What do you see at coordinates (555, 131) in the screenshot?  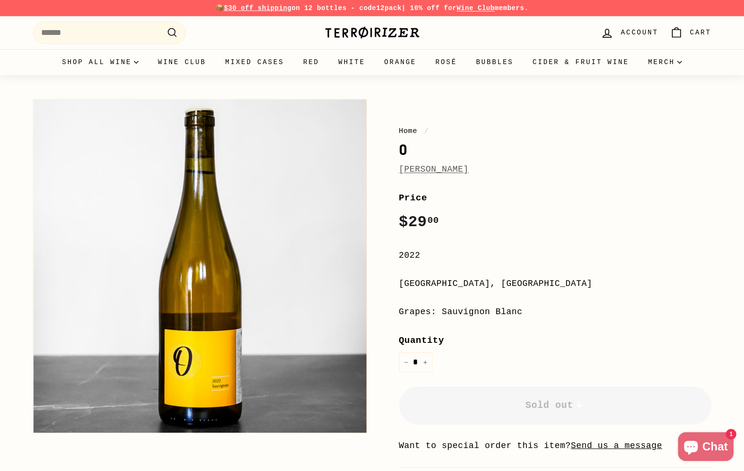 I see `nav: breadcrumbs` at bounding box center [555, 131].